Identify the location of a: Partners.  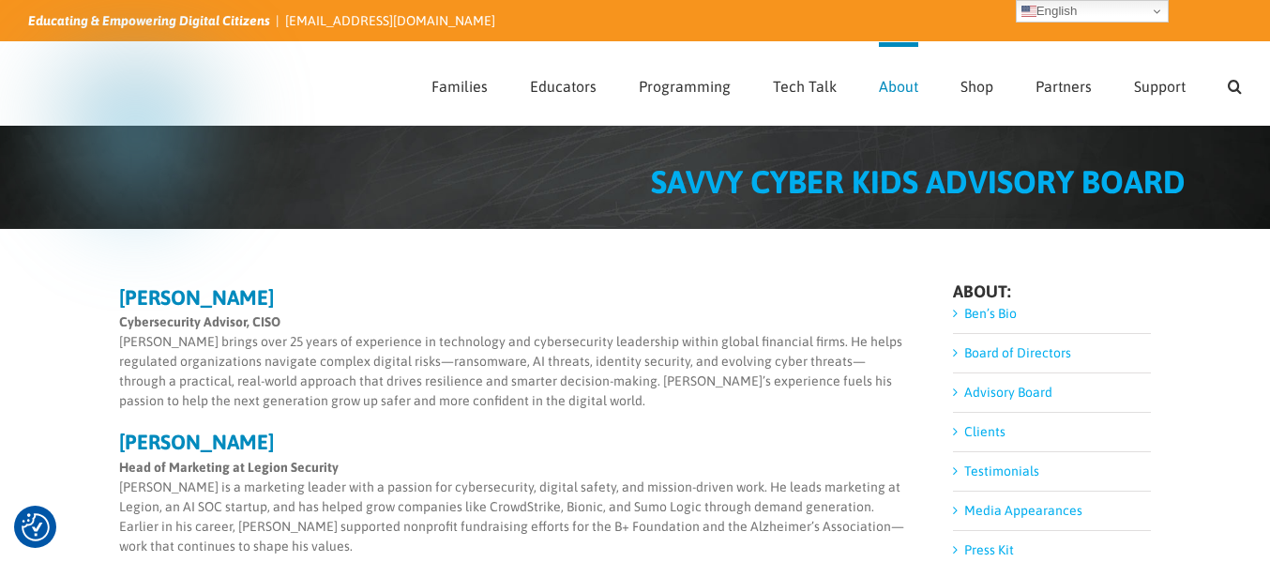
(1063, 83).